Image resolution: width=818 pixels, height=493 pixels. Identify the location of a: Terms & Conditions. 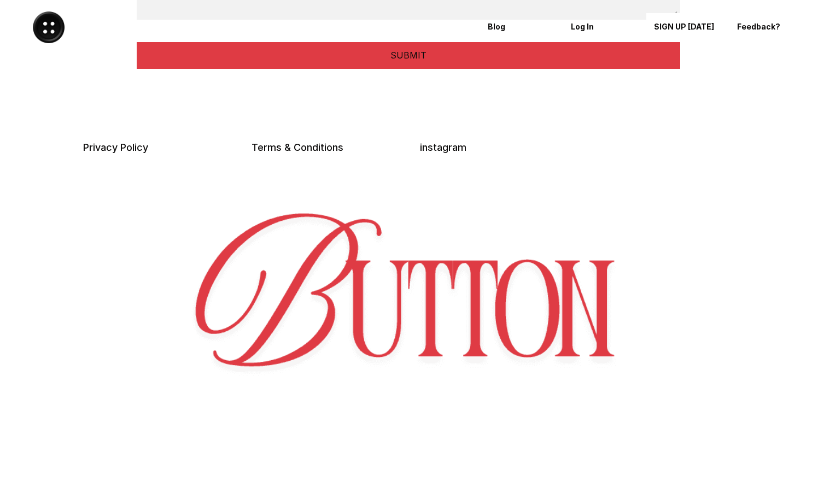
(297, 147).